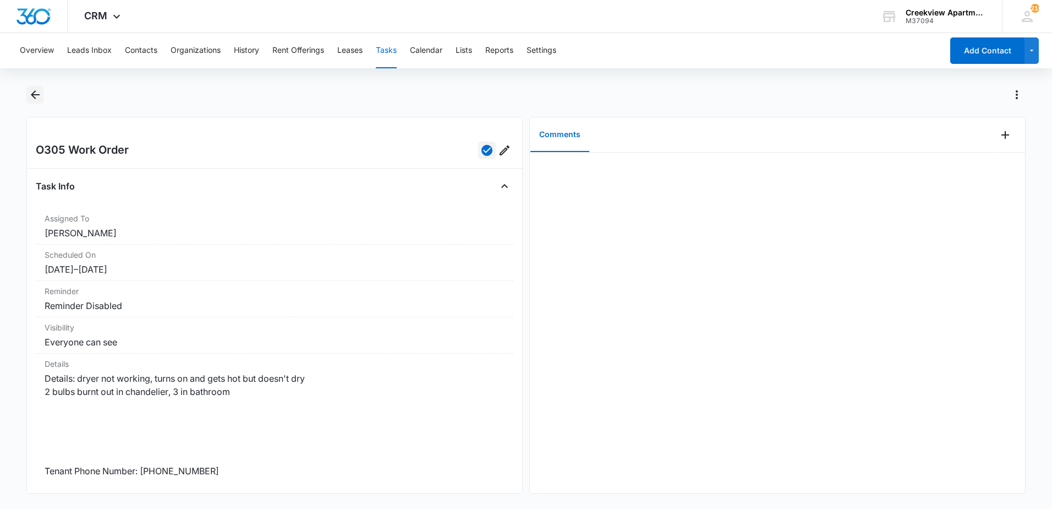 Image resolution: width=1052 pixels, height=509 pixels. What do you see at coordinates (275, 342) in the screenshot?
I see `dd: Everyone can see` at bounding box center [275, 342].